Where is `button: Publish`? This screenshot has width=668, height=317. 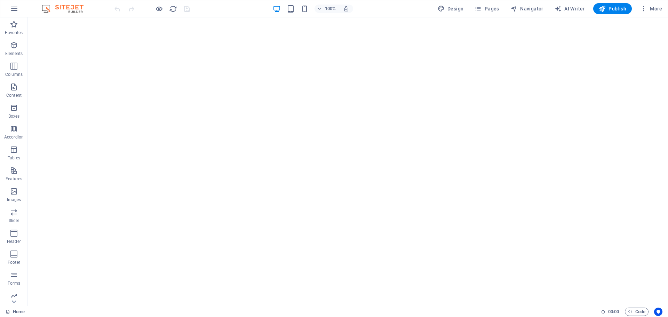 button: Publish is located at coordinates (612, 9).